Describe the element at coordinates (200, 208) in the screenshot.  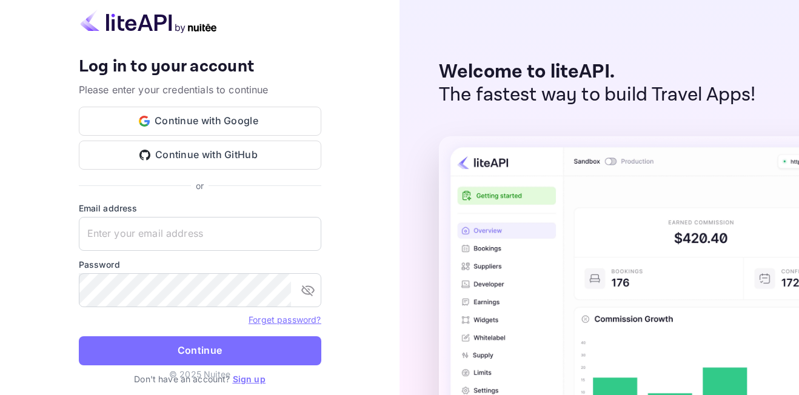
I see `label: Email address` at that location.